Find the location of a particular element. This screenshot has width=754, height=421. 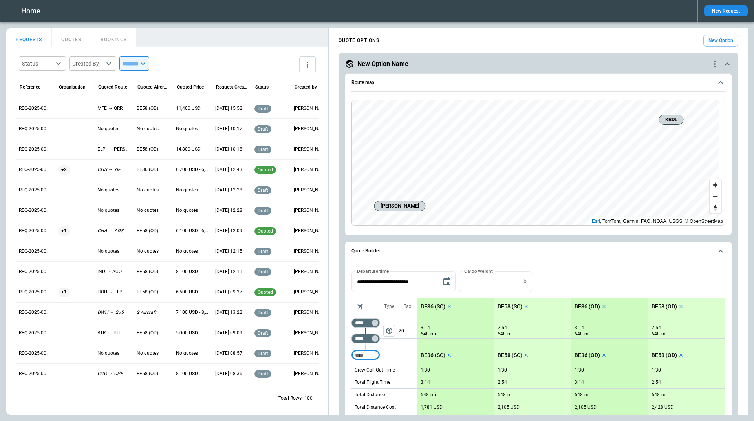

p: 14,800 USD is located at coordinates (192, 149).